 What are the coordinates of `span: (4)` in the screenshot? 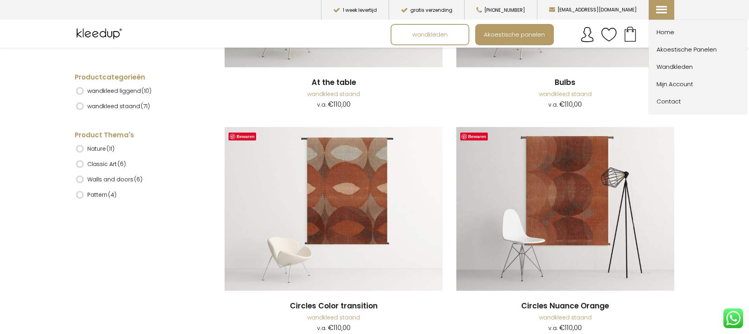 It's located at (112, 195).